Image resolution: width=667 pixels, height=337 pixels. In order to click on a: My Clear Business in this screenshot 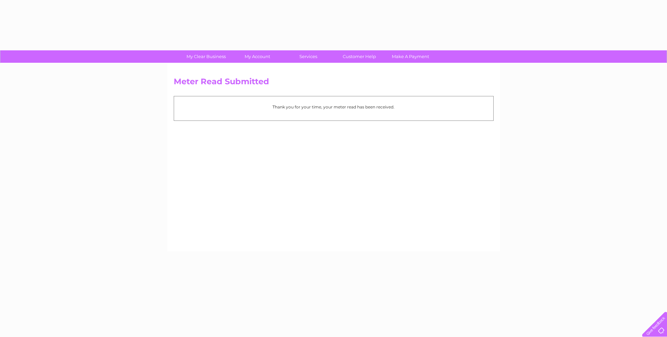, I will do `click(206, 56)`.